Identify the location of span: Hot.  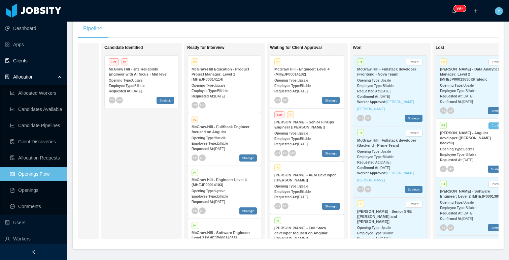
(114, 62).